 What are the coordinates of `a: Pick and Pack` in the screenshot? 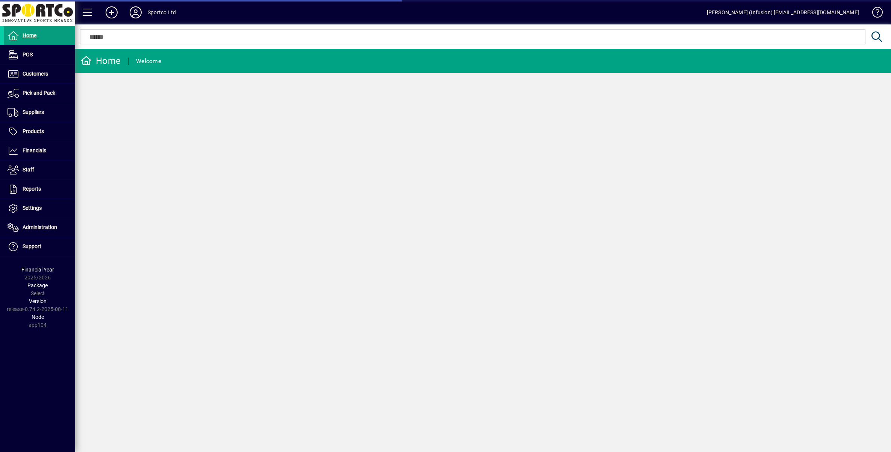 It's located at (39, 93).